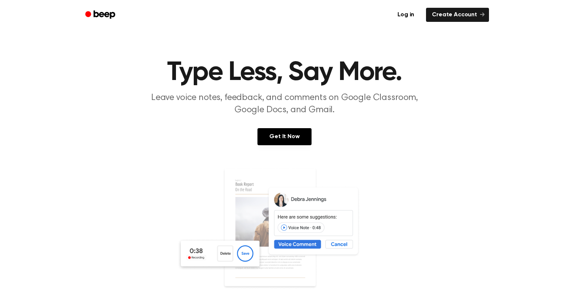 The width and height of the screenshot is (569, 293). Describe the element at coordinates (285, 104) in the screenshot. I see `p: Leave voice notes, feedback, and comments on Google Classroom, Google Docs, and Gmail.` at that location.